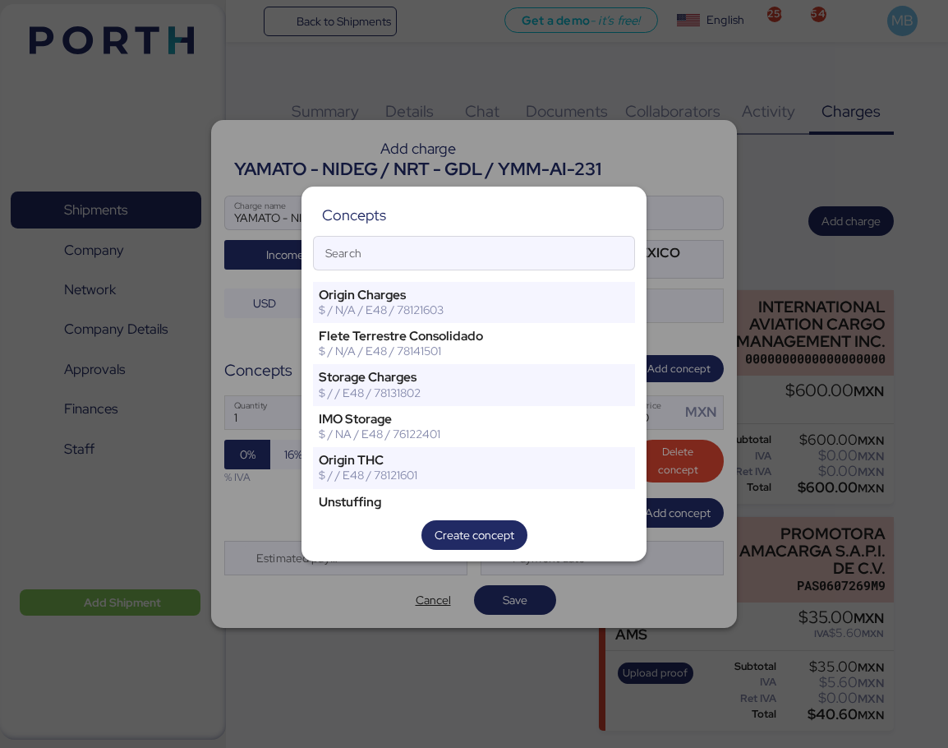 Image resolution: width=948 pixels, height=748 pixels. What do you see at coordinates (446, 419) in the screenshot?
I see `div: IMO Storage` at bounding box center [446, 419].